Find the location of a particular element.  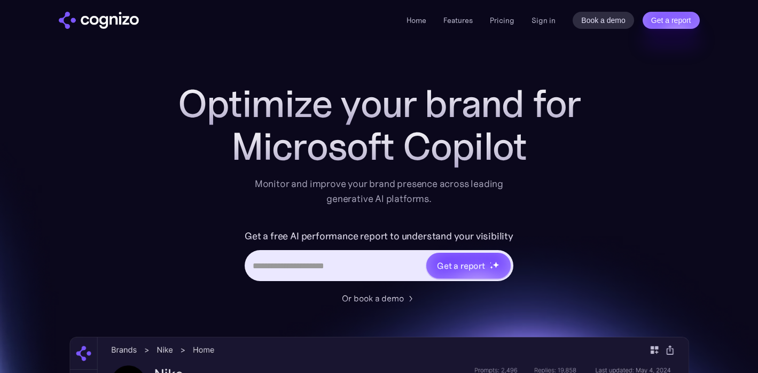

div: Or book a demo is located at coordinates (373, 298).